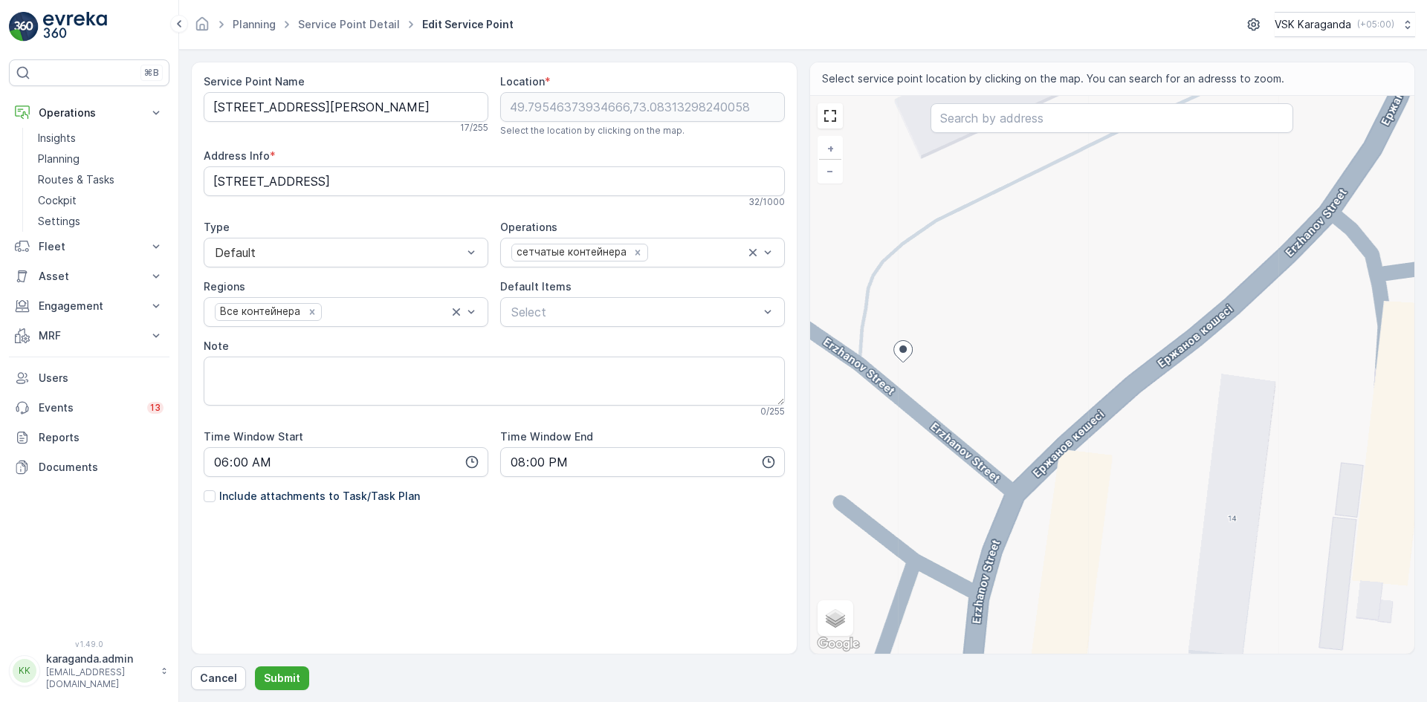 Image resolution: width=1427 pixels, height=702 pixels. Describe the element at coordinates (101, 438) in the screenshot. I see `p: Reports` at that location.